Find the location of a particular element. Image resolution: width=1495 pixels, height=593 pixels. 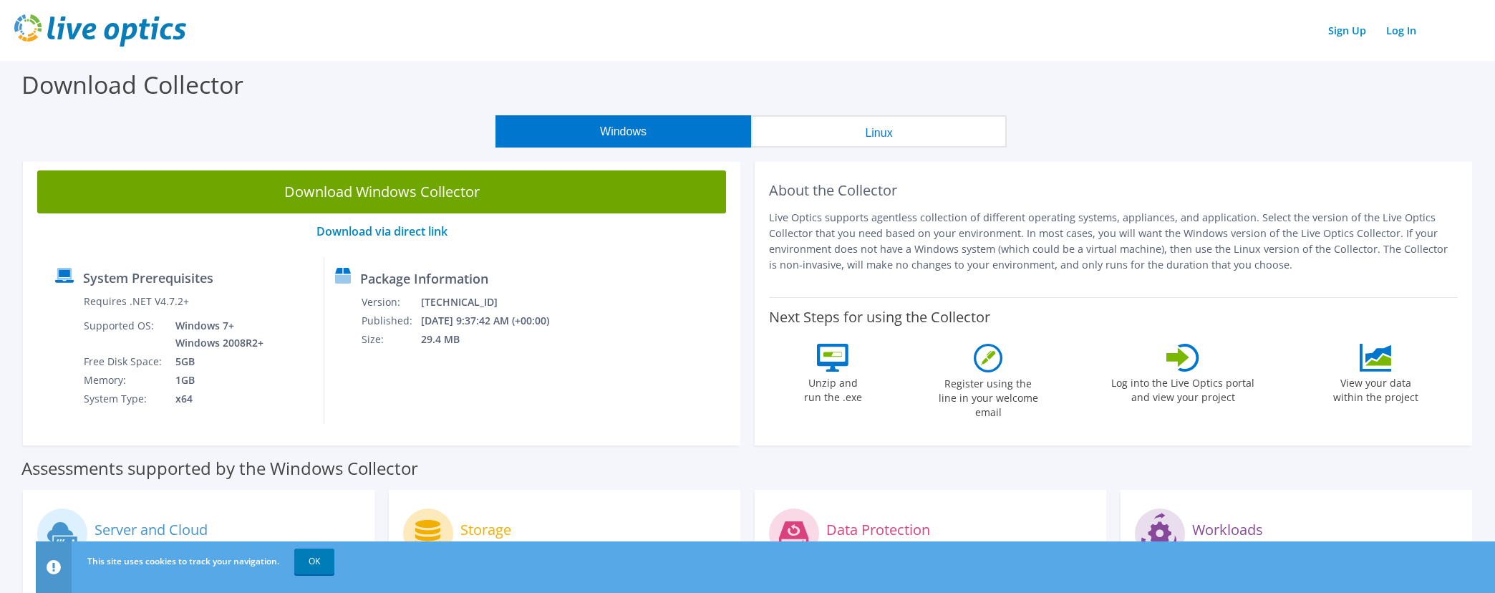

p: Live Optics supports agentless collection of different operating systems, appliances, and applica... is located at coordinates (1114, 241).